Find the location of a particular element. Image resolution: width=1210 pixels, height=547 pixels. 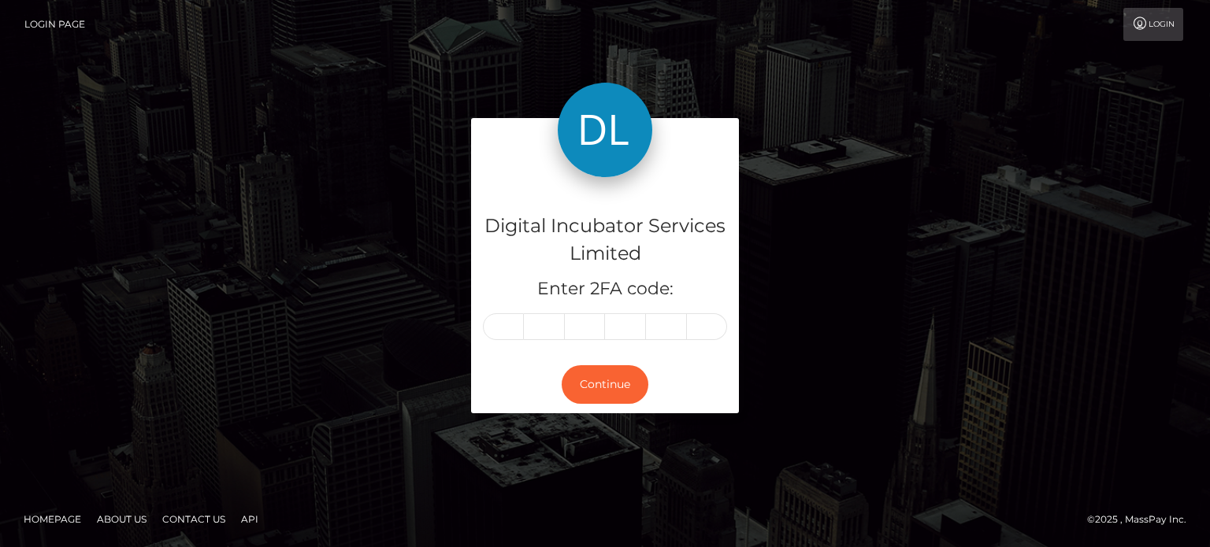

button: Continue is located at coordinates (605, 384).